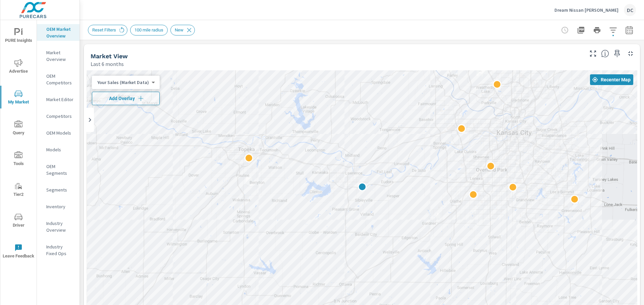 This screenshot has height=305, width=644. Describe the element at coordinates (613, 30) in the screenshot. I see `button: Apply Filters` at that location.